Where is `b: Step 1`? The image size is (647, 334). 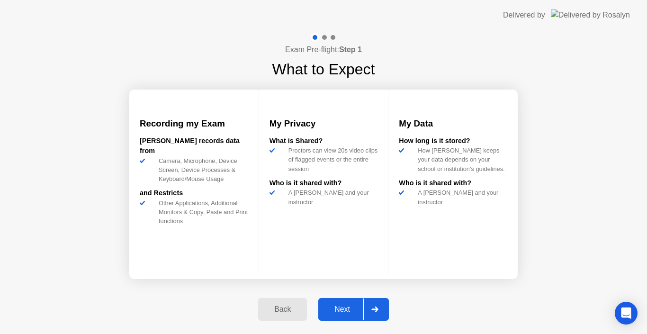 b: Step 1 is located at coordinates (351, 49).